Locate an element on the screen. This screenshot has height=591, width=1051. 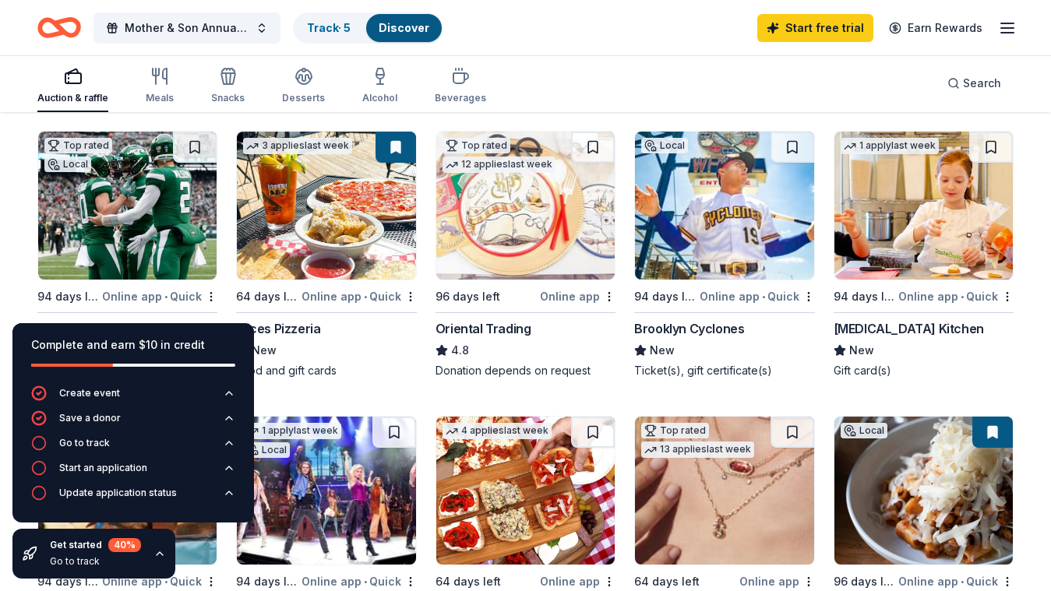
div: Gift card(s) is located at coordinates (923, 371).